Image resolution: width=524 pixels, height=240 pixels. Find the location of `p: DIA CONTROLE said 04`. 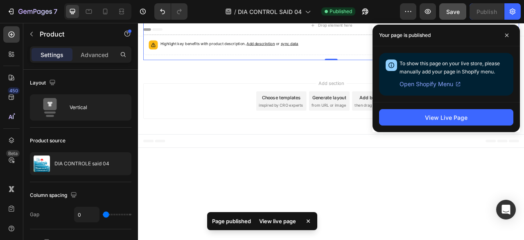

p: DIA CONTROLE said 04 is located at coordinates (82, 163).